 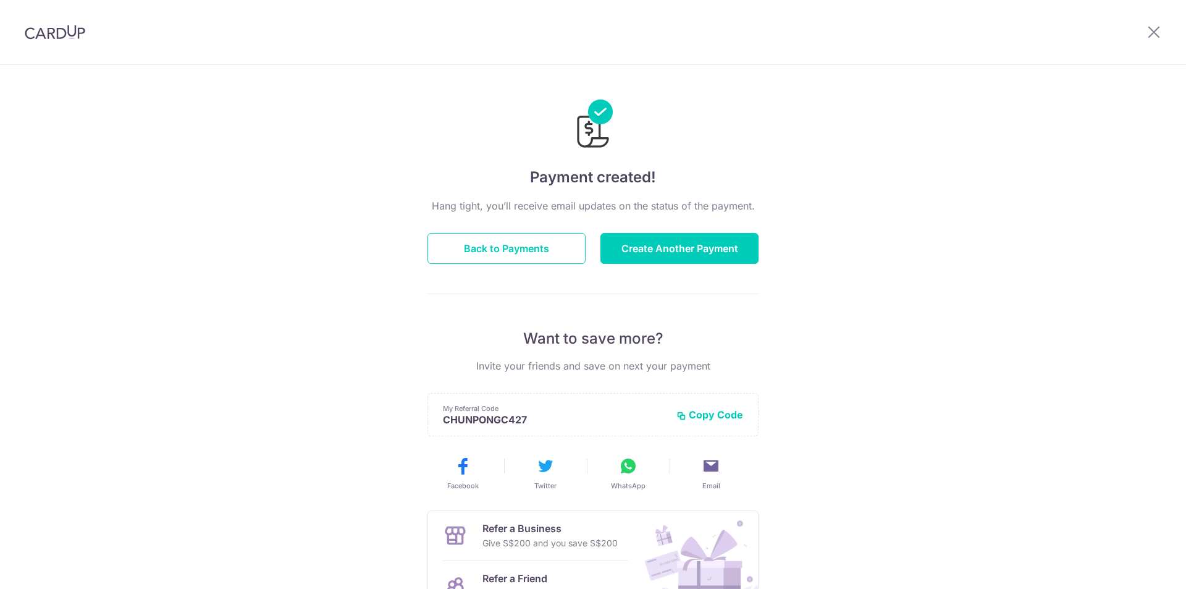 I want to click on p: Want to save more?, so click(x=593, y=338).